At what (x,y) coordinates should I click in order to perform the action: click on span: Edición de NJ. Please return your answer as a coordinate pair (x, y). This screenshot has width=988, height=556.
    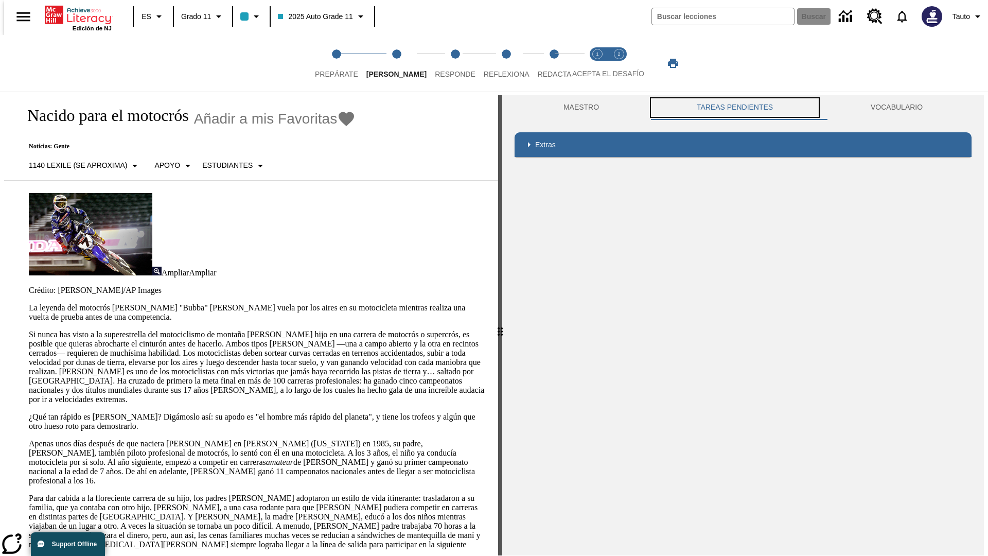
    Looking at the image, I should click on (92, 28).